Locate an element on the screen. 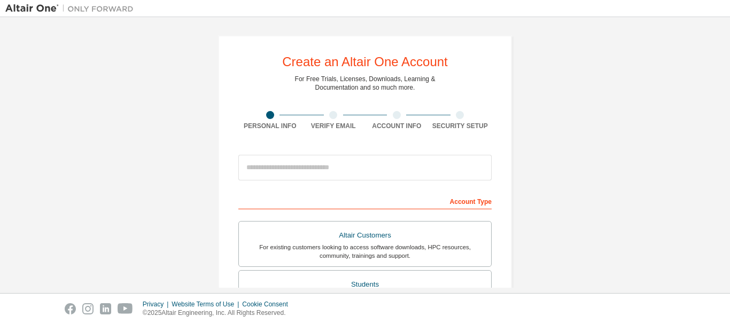 The height and width of the screenshot is (324, 730). div: Account Type is located at coordinates (365, 201).